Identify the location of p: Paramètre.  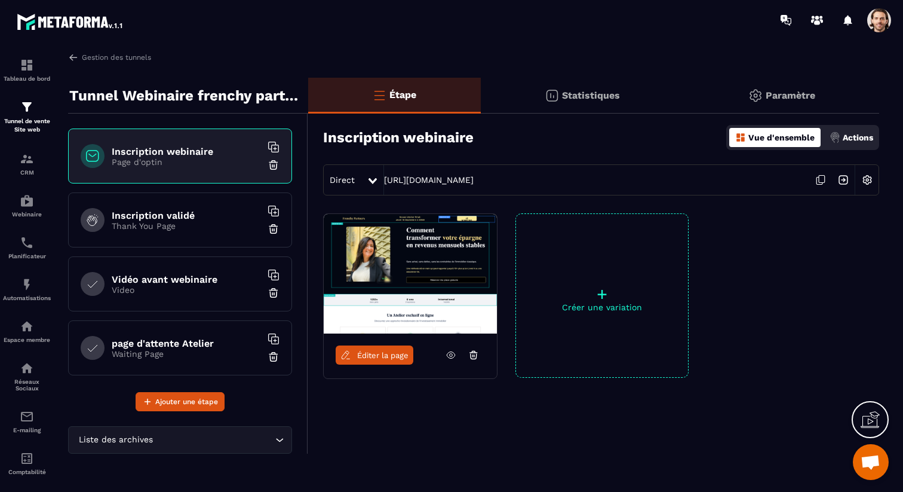
(790, 95).